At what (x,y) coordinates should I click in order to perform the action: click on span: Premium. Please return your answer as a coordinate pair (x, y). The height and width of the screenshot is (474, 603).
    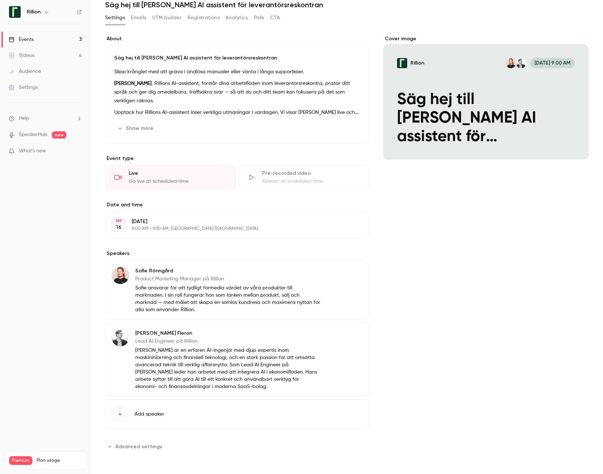
    Looking at the image, I should click on (21, 461).